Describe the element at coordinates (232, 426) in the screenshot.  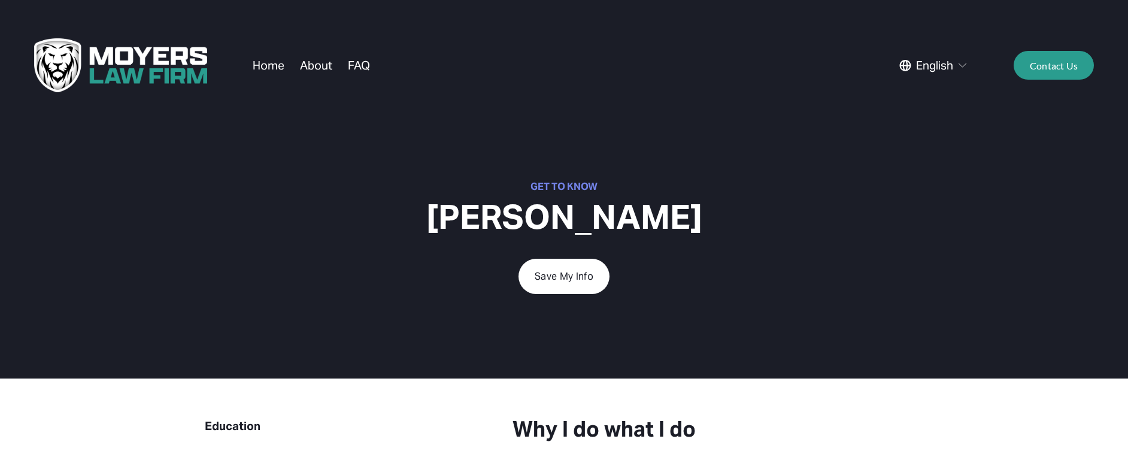
I see `strong: Education` at that location.